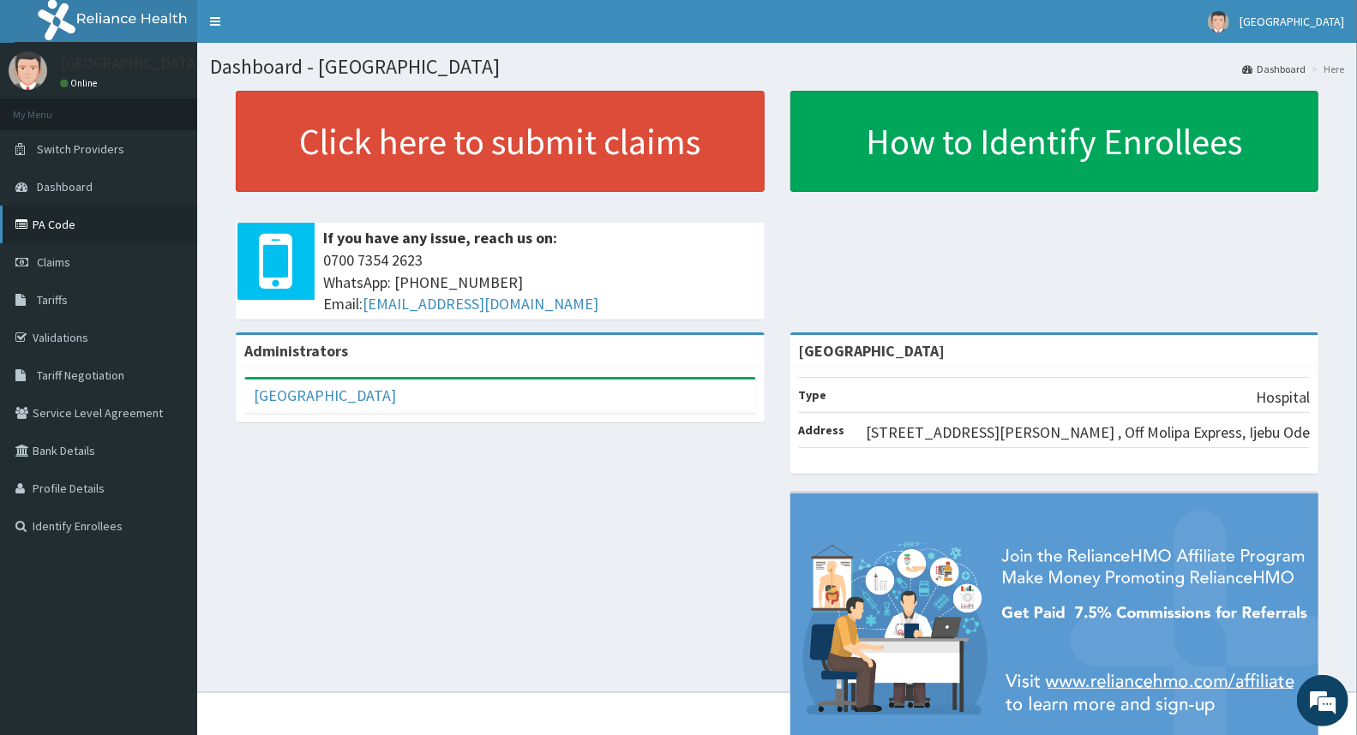 The height and width of the screenshot is (735, 1357). Describe the element at coordinates (64, 187) in the screenshot. I see `span: Dashboard` at that location.